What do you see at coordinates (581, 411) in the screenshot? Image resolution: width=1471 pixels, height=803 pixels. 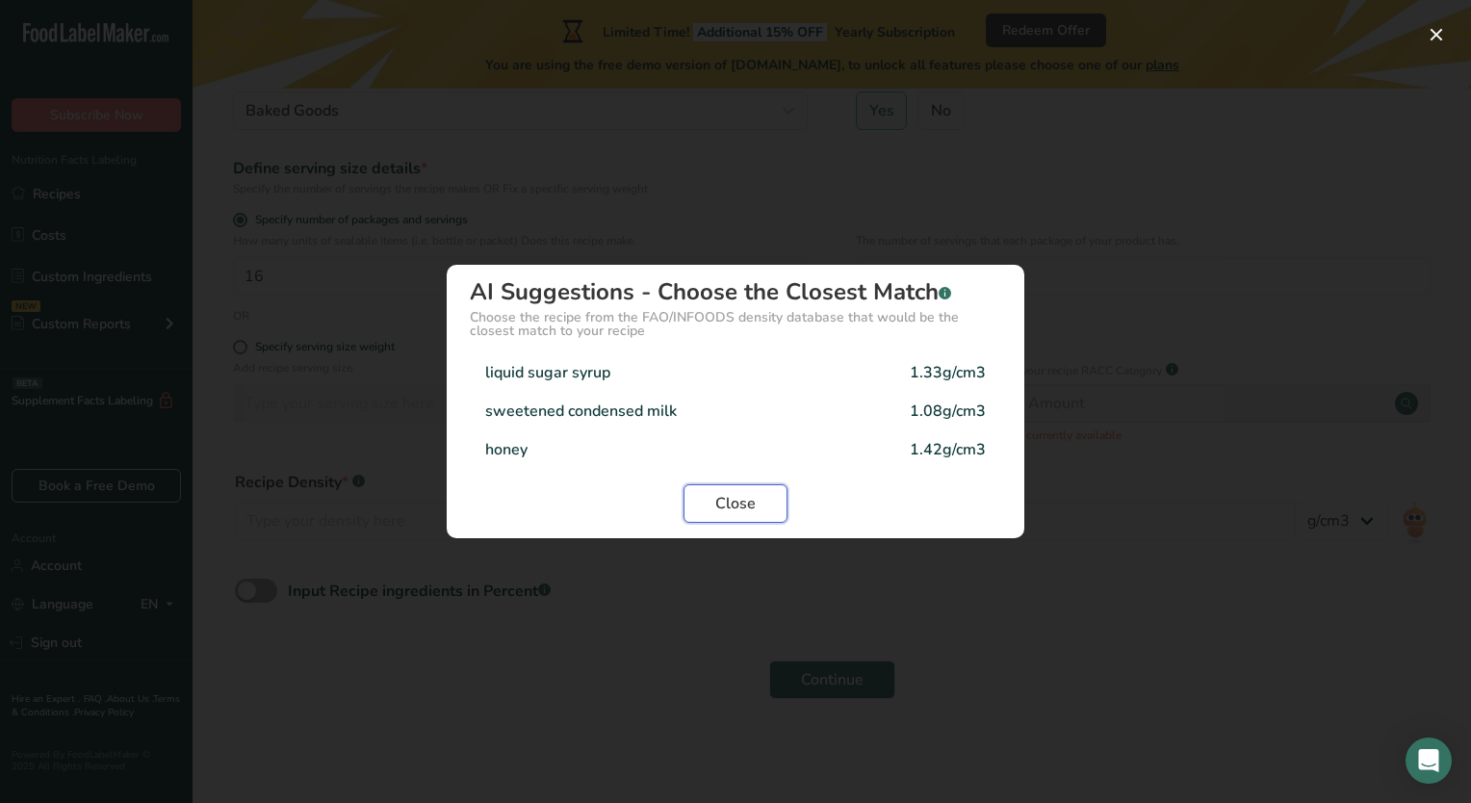 I see `div: sweetened condensed milk` at bounding box center [581, 411].